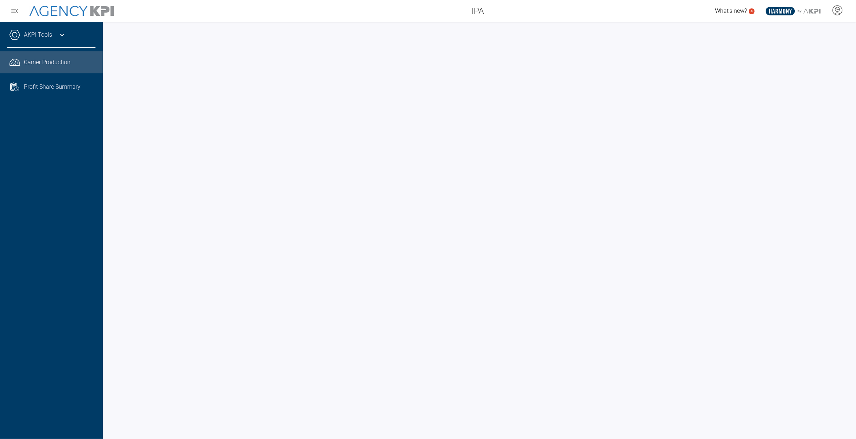 This screenshot has height=439, width=856. Describe the element at coordinates (751, 11) in the screenshot. I see `a: 4` at that location.